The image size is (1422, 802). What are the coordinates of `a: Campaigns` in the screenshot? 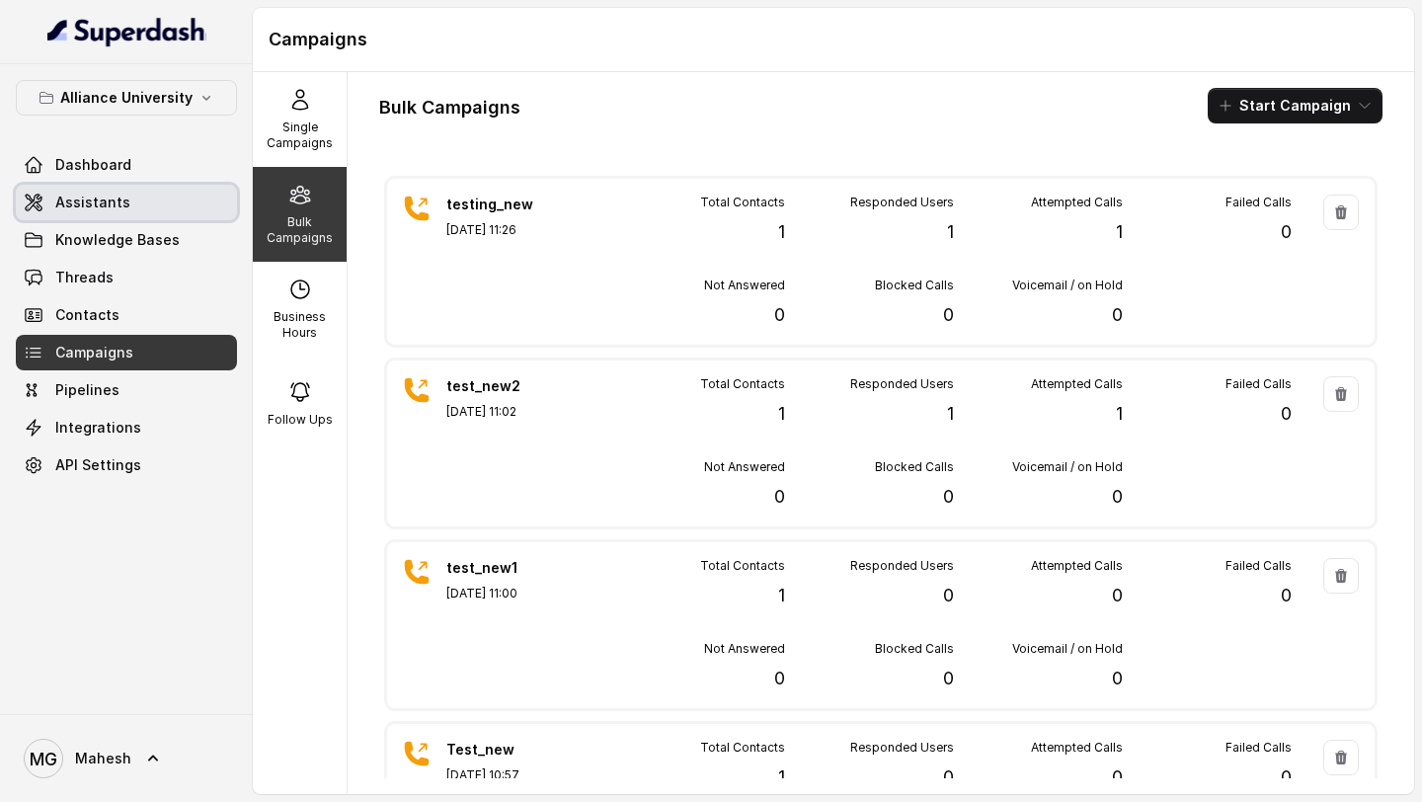 It's located at (126, 353).